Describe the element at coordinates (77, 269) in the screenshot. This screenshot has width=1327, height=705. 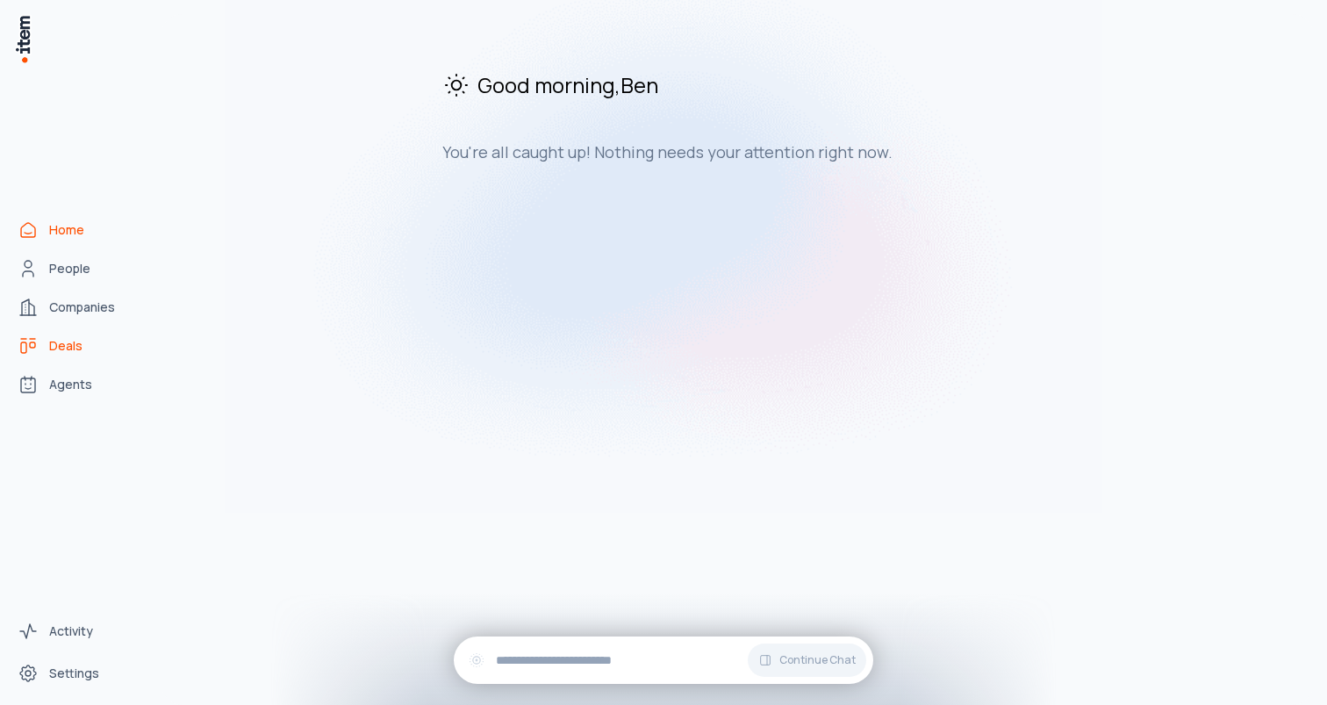
I see `a: People` at that location.